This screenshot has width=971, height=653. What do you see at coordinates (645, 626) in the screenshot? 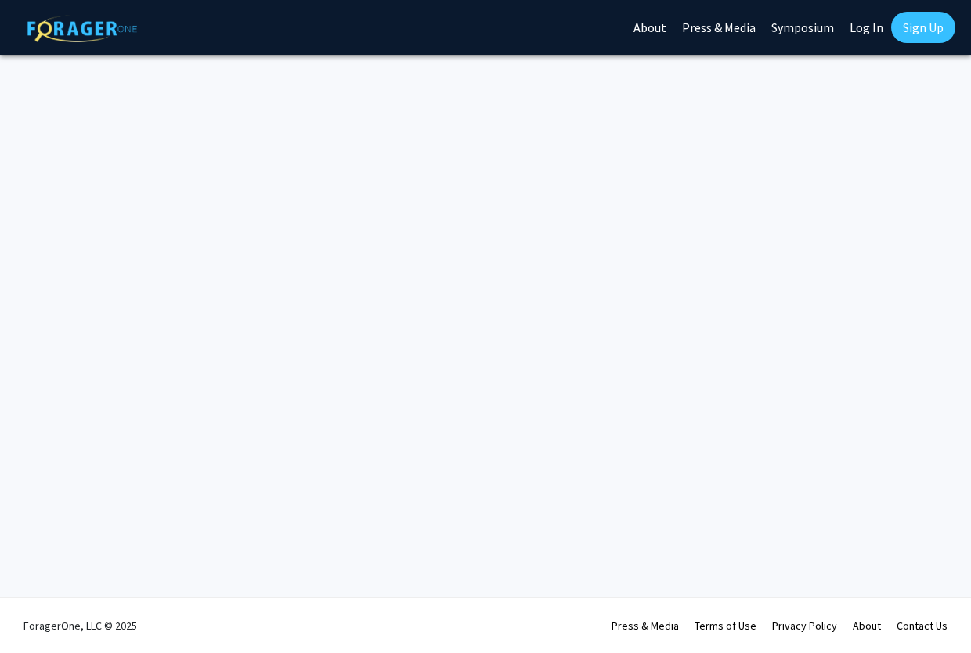
I see `a: Press & Media` at bounding box center [645, 626].